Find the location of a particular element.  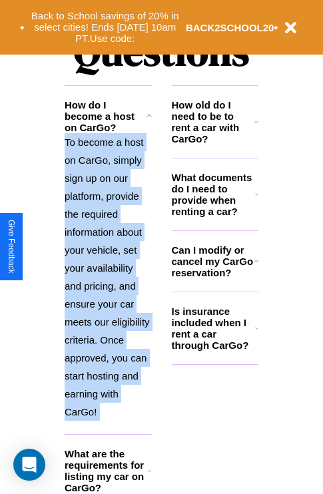

b: BACK2SCHOOL20 is located at coordinates (230, 27).